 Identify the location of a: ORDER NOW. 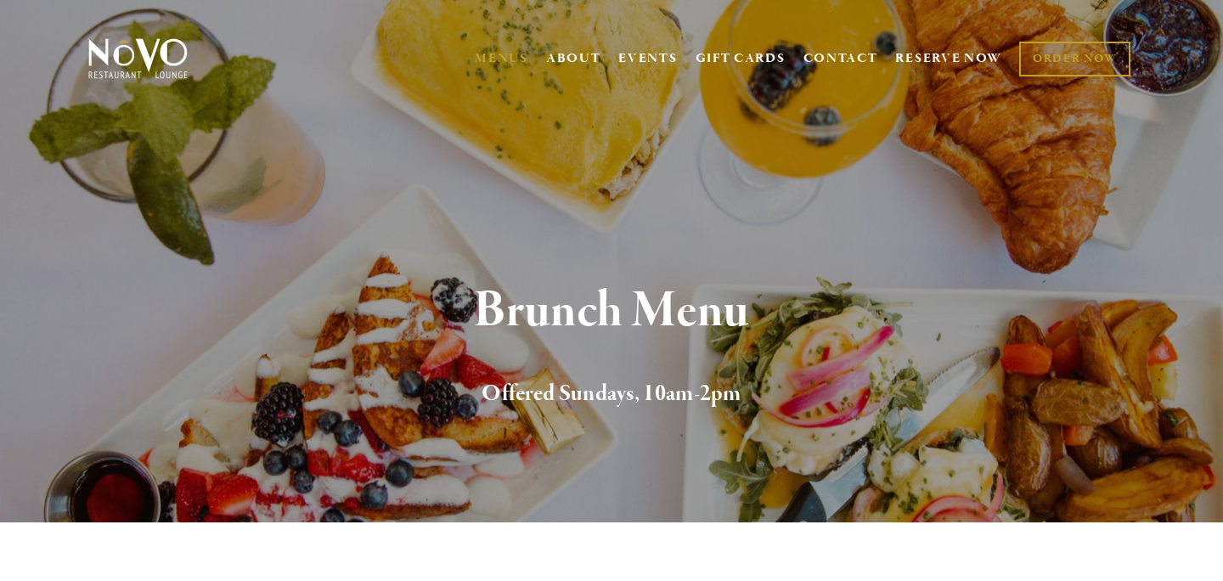
(1075, 59).